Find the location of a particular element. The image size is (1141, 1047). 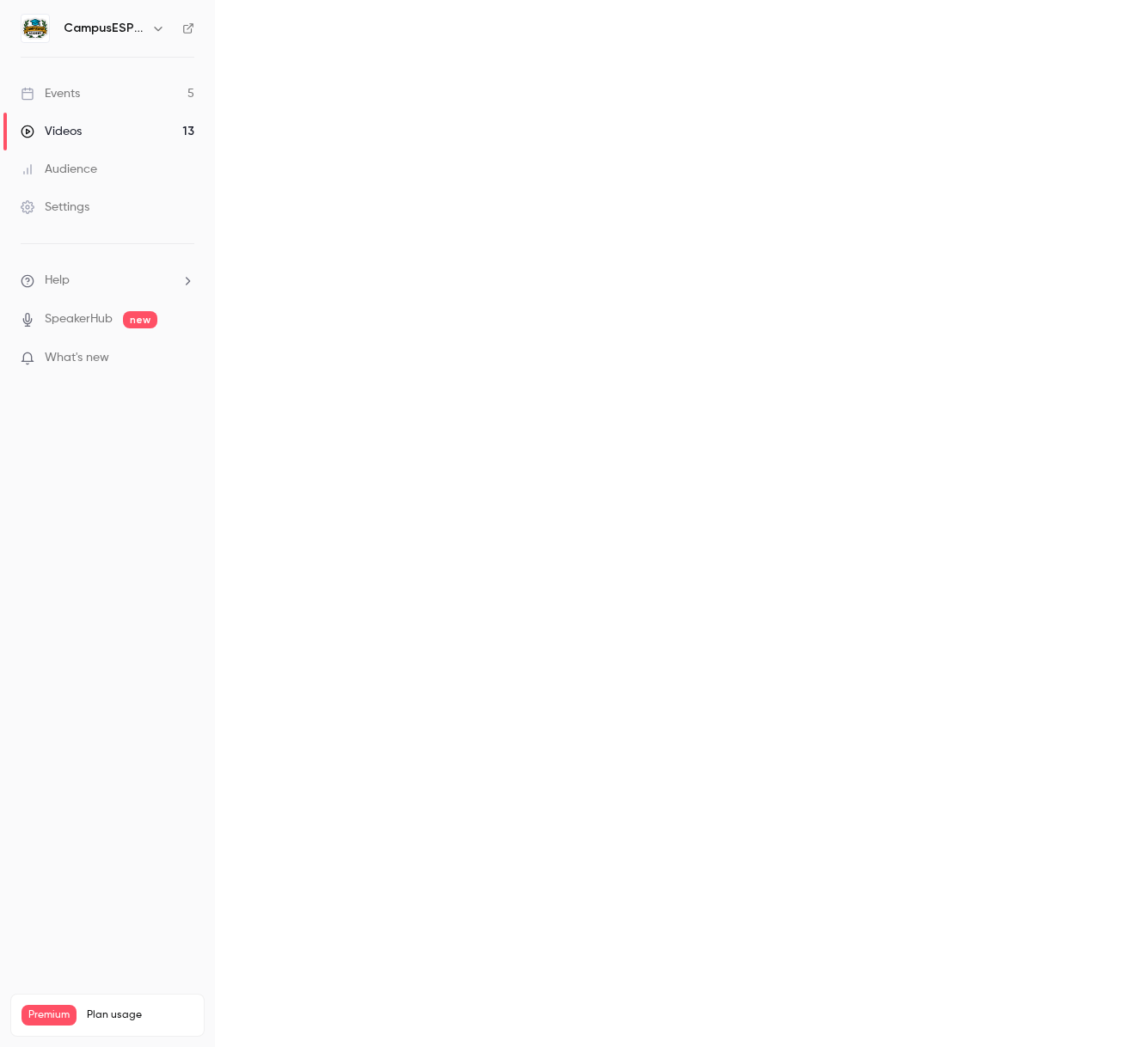

span: Help is located at coordinates (57, 280).